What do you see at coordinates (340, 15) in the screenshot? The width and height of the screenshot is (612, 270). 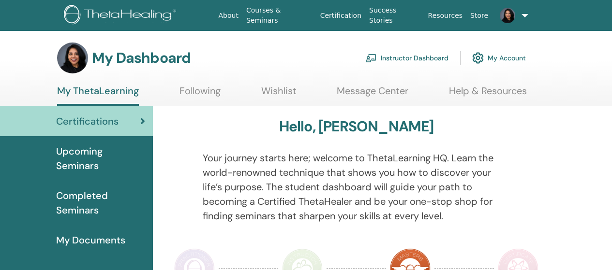 I see `a: Certification` at bounding box center [340, 15].